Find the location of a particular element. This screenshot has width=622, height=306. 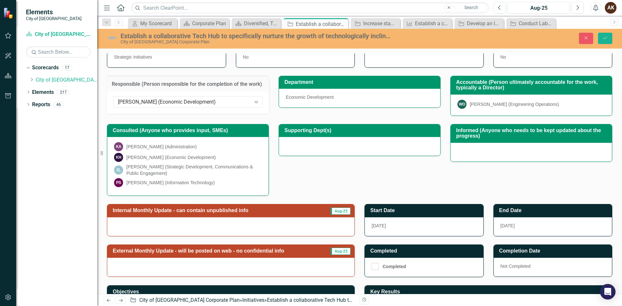

h3: Responsible (Person responsible for the completion of the work) is located at coordinates (188, 84).